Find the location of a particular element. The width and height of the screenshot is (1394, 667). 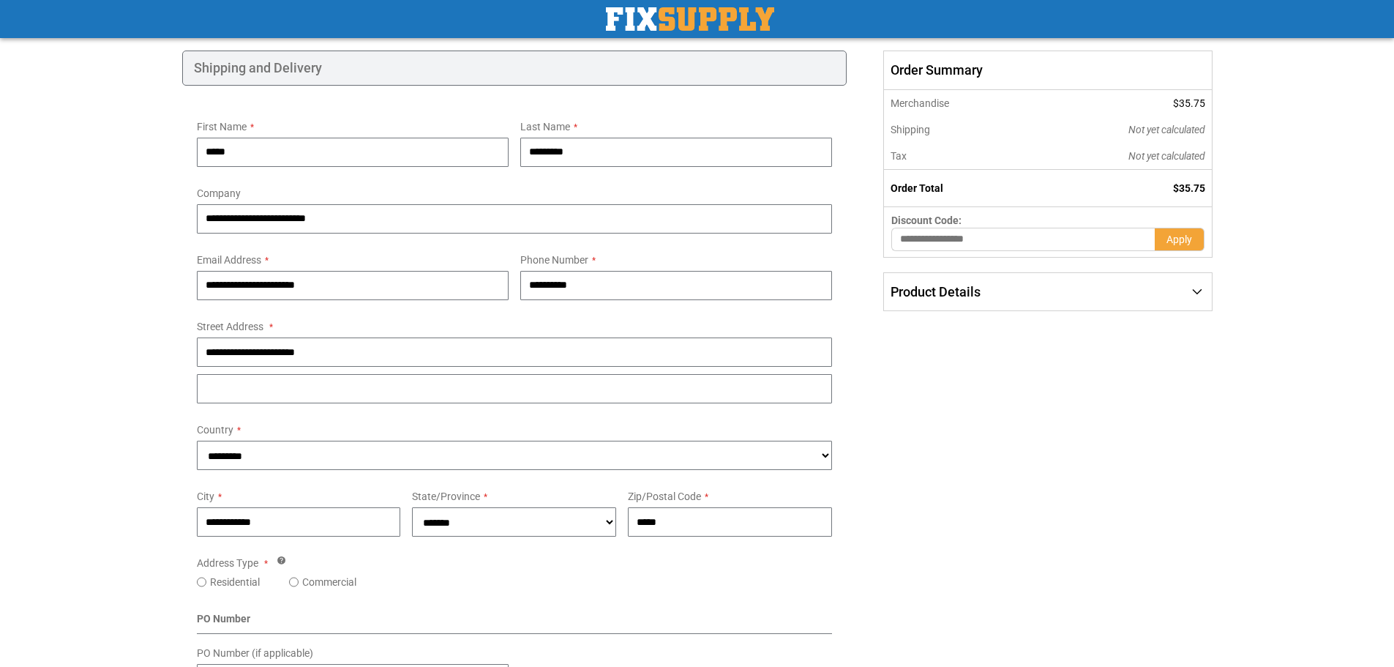

span: Email Address is located at coordinates (229, 260).